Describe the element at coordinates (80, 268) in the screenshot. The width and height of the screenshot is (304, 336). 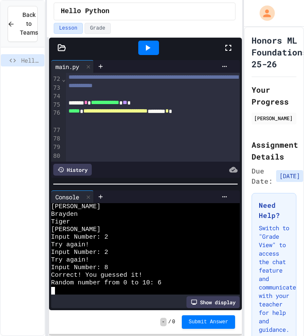
I see `span: Input Number: 8` at that location.